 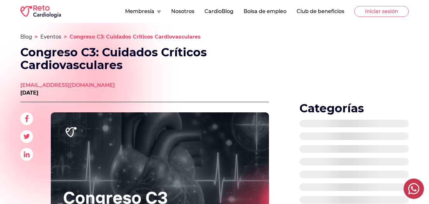 What do you see at coordinates (51, 37) in the screenshot?
I see `a: Eventos` at bounding box center [51, 37].